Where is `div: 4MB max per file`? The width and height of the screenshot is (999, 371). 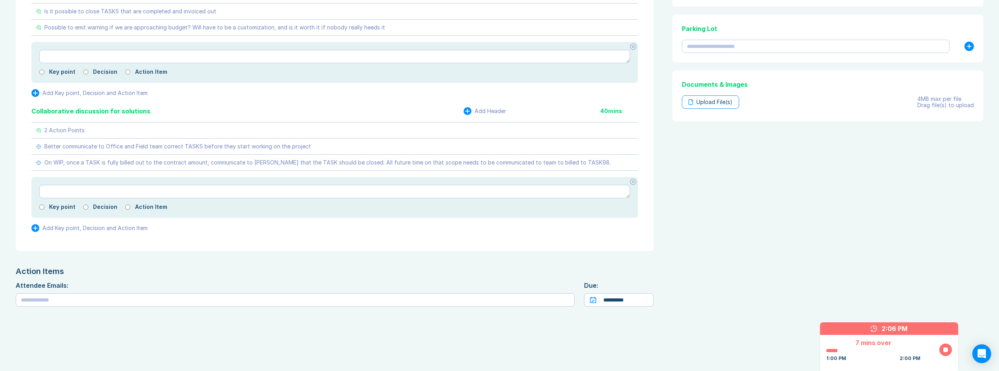
div: 4MB max per file is located at coordinates (945, 99).